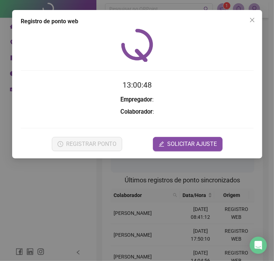 Image resolution: width=274 pixels, height=261 pixels. What do you see at coordinates (253, 20) in the screenshot?
I see `span: close` at bounding box center [253, 20].